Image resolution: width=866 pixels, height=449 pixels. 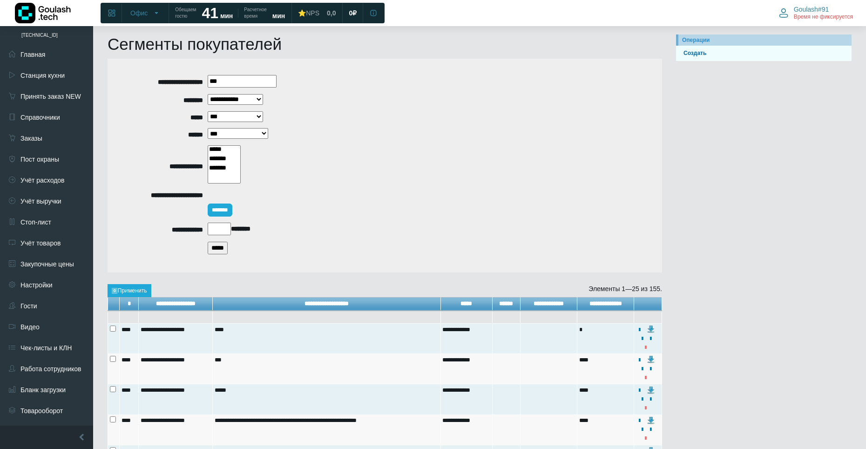 What do you see at coordinates (316, 13) in the screenshot?
I see `a: ⭐NPS 0,0` at bounding box center [316, 13].